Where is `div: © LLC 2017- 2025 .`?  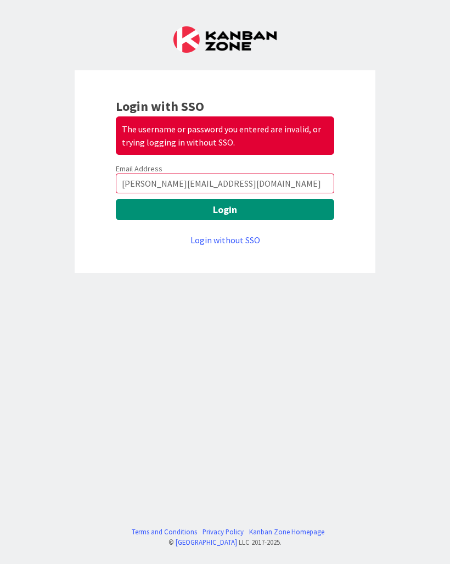 div: © LLC 2017- 2025 . is located at coordinates (225, 542).